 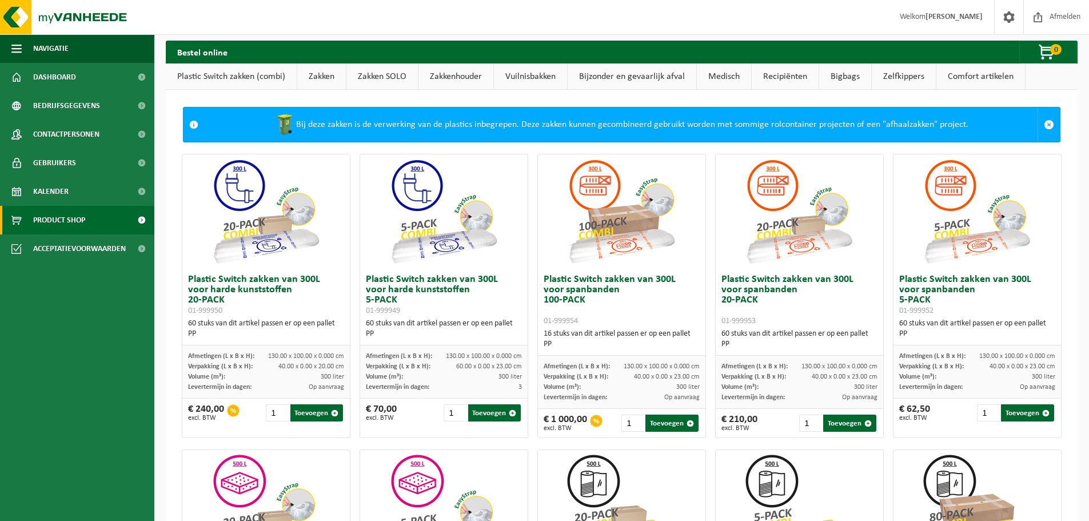 What do you see at coordinates (977, 212) in the screenshot?
I see `img: 01-999952` at bounding box center [977, 212].